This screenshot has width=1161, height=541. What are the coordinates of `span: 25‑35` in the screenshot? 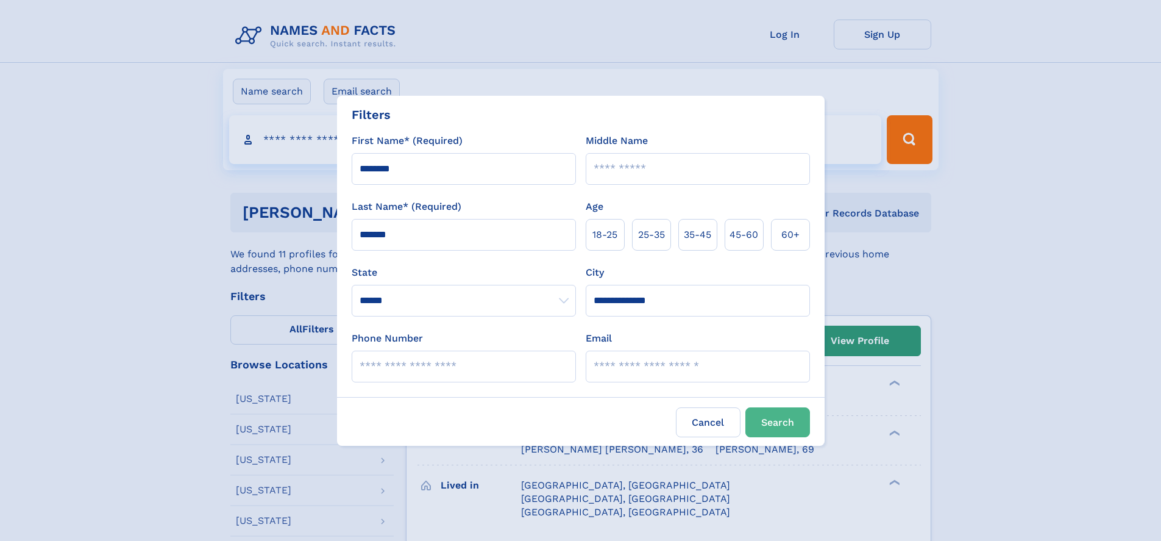 It's located at (652, 235).